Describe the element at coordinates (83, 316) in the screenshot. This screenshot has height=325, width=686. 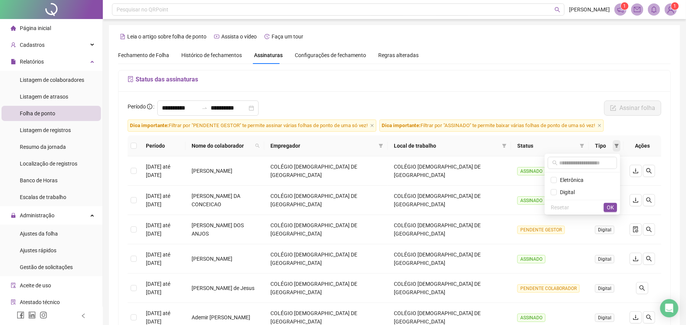
I see `span: left` at that location.